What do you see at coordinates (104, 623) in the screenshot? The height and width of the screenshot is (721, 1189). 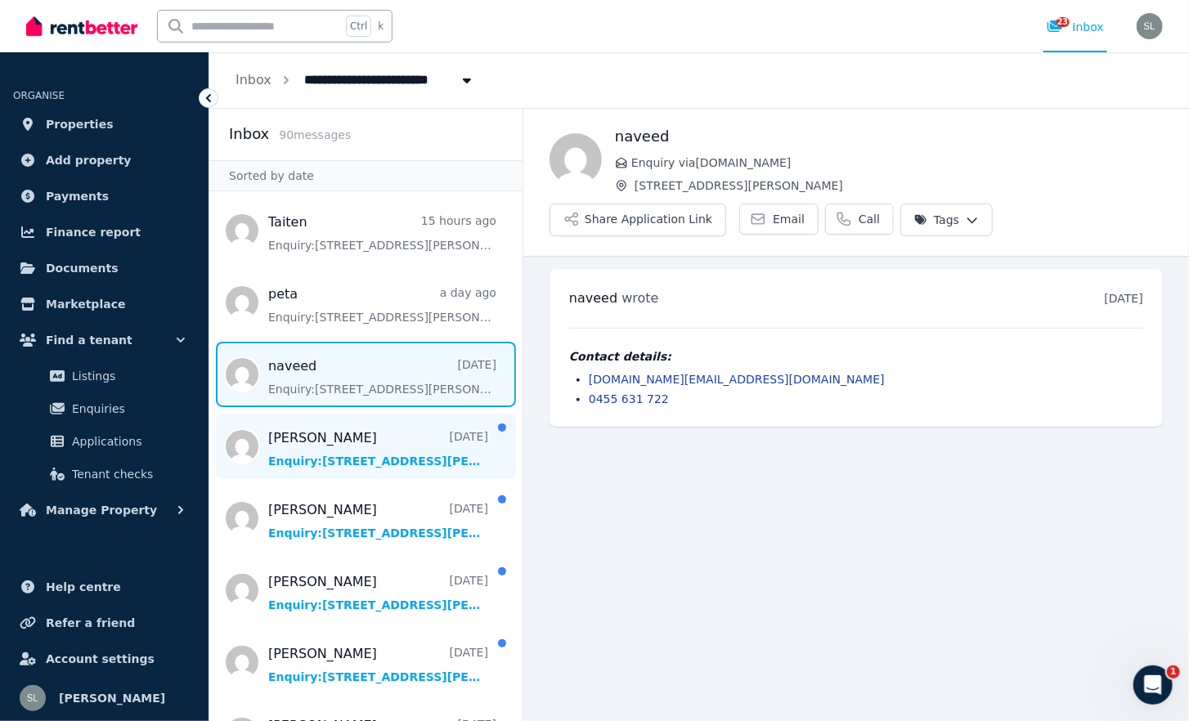 I see `a: Refer a friend` at bounding box center [104, 623].